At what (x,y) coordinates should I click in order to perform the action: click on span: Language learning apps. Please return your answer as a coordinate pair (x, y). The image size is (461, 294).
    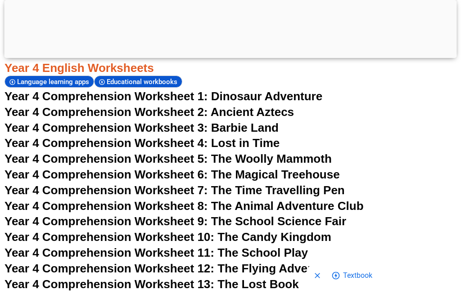
    Looking at the image, I should click on (54, 82).